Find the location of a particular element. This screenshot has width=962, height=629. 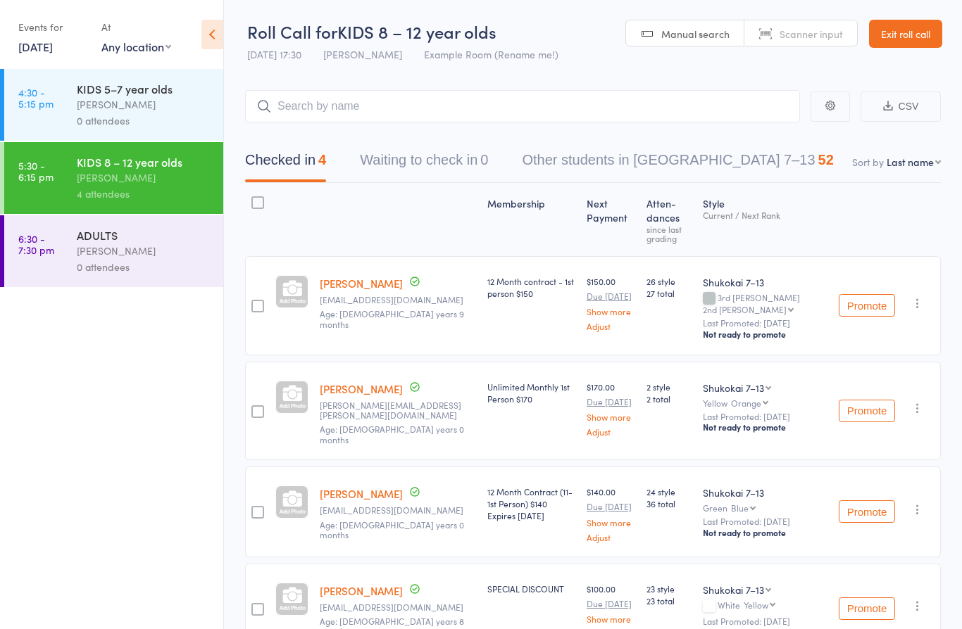

span: Manual search is located at coordinates (695, 34).